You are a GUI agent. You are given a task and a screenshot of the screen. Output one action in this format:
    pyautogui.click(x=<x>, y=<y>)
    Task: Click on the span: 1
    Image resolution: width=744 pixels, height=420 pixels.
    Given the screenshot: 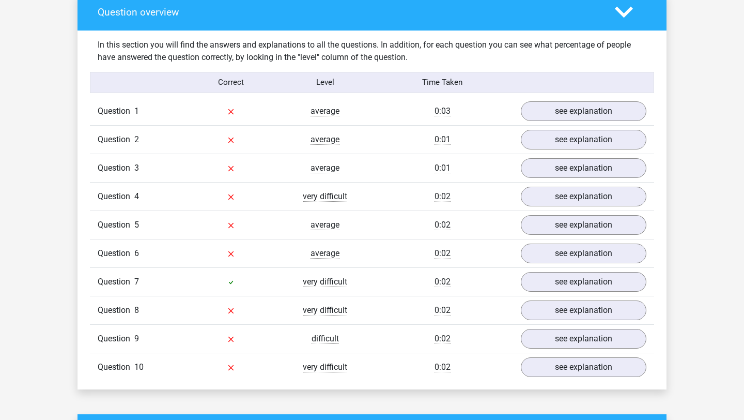 What is the action you would take?
    pyautogui.click(x=136, y=111)
    